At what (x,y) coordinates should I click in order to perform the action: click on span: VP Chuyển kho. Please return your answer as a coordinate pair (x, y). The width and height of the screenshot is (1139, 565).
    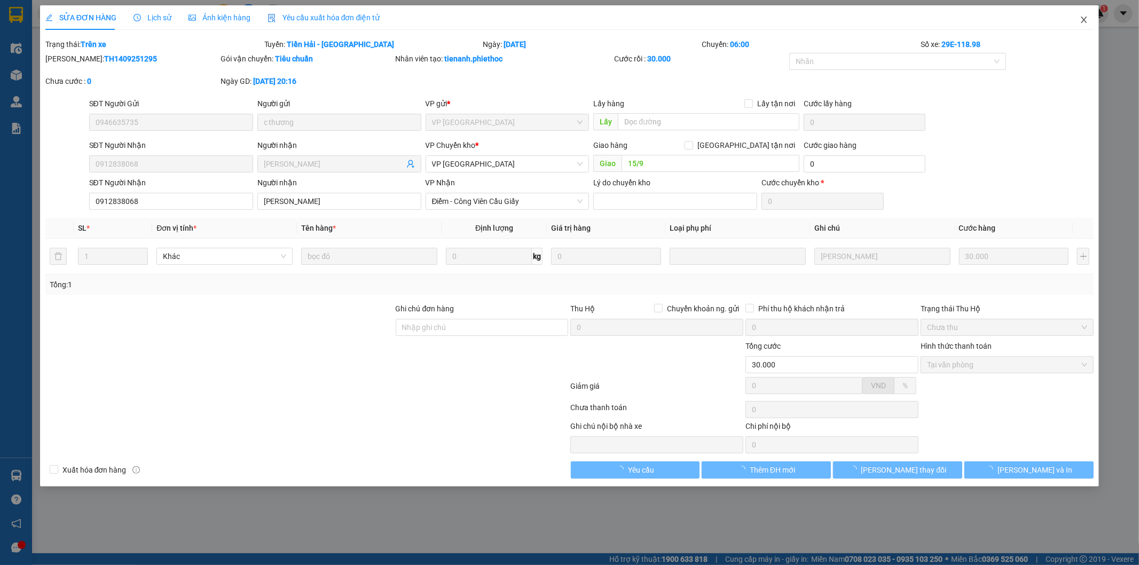
    Looking at the image, I should click on (451, 145).